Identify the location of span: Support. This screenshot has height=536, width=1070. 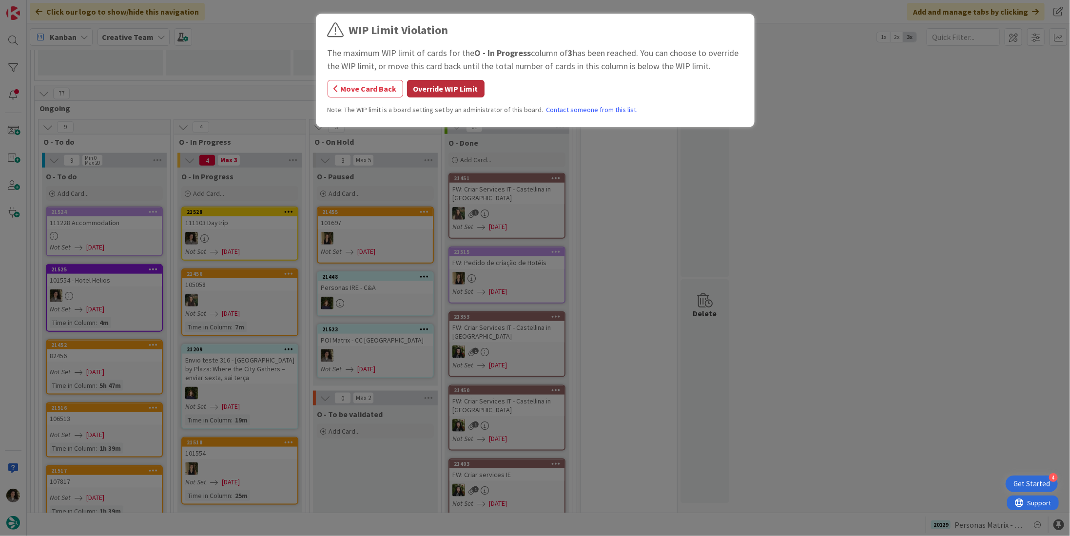
(32, 7).